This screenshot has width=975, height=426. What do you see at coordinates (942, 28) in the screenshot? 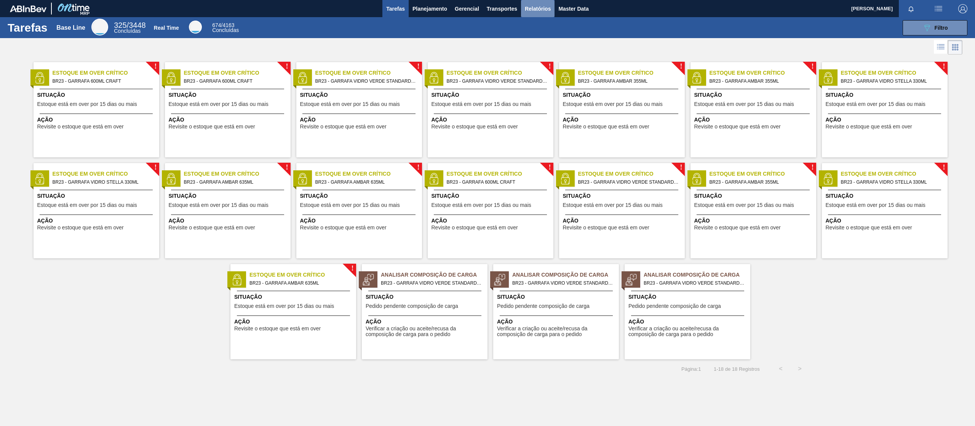
I see `span: Filtro` at bounding box center [942, 28].